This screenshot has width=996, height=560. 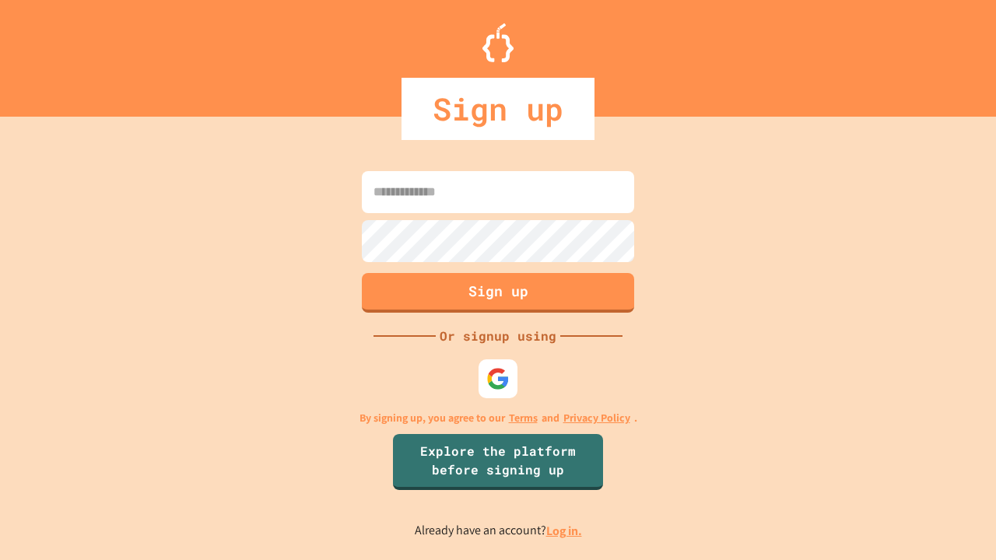 What do you see at coordinates (498, 293) in the screenshot?
I see `button: Sign up` at bounding box center [498, 293].